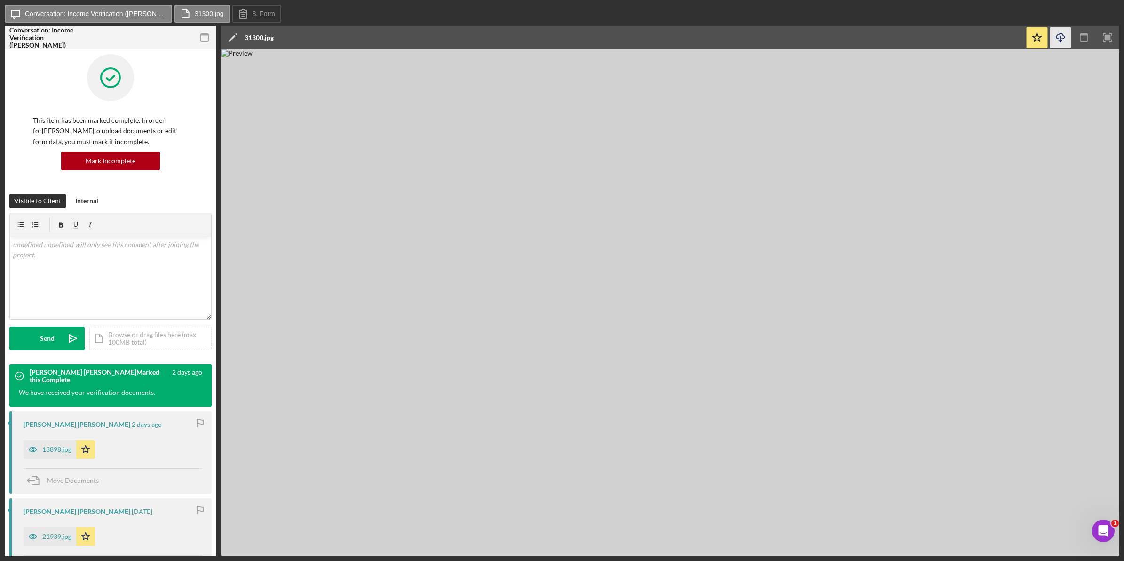 This screenshot has height=561, width=1124. What do you see at coordinates (1116, 523) in the screenshot?
I see `span: 1` at bounding box center [1116, 523].